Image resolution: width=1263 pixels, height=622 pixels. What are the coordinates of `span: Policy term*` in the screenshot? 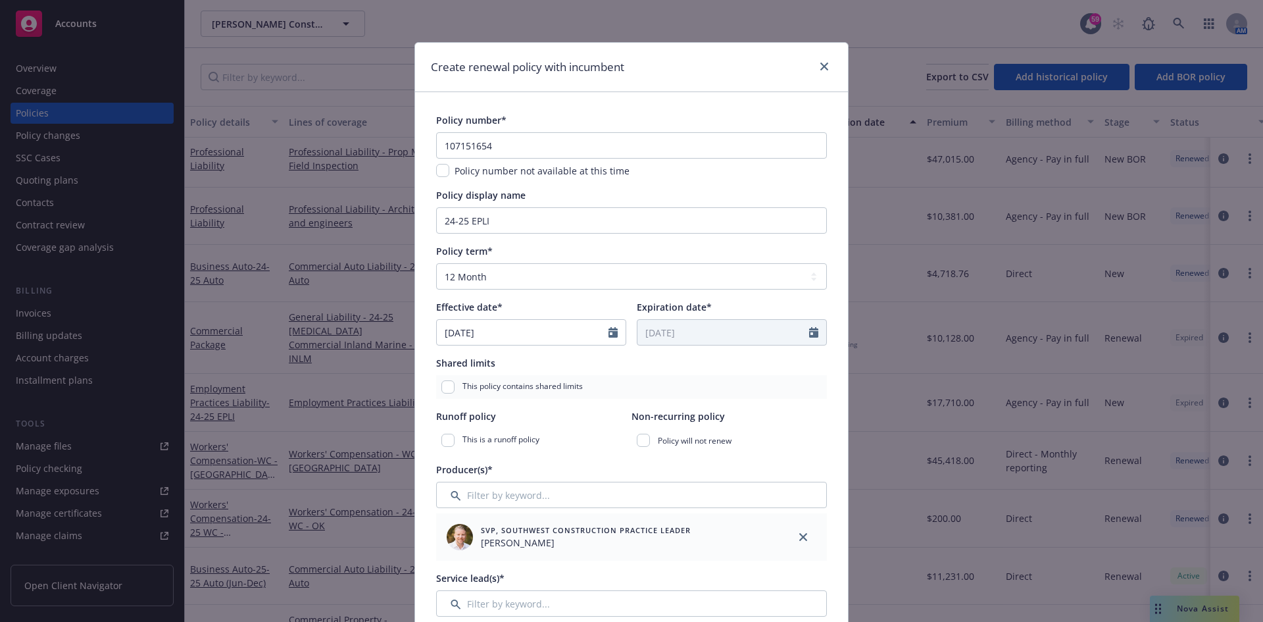 It's located at (465, 251).